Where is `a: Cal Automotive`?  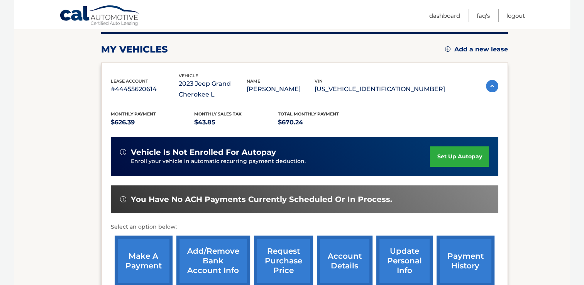 a: Cal Automotive is located at coordinates (100, 16).